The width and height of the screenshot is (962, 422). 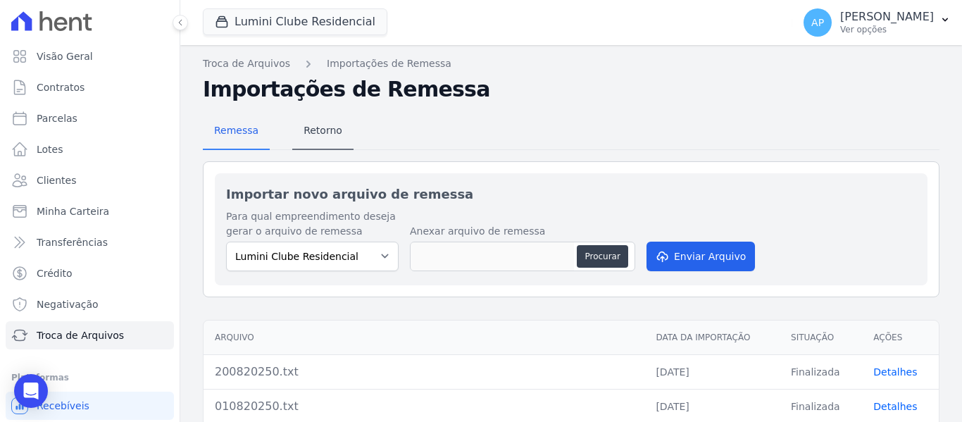 What do you see at coordinates (602, 256) in the screenshot?
I see `button: Procurar` at bounding box center [602, 256].